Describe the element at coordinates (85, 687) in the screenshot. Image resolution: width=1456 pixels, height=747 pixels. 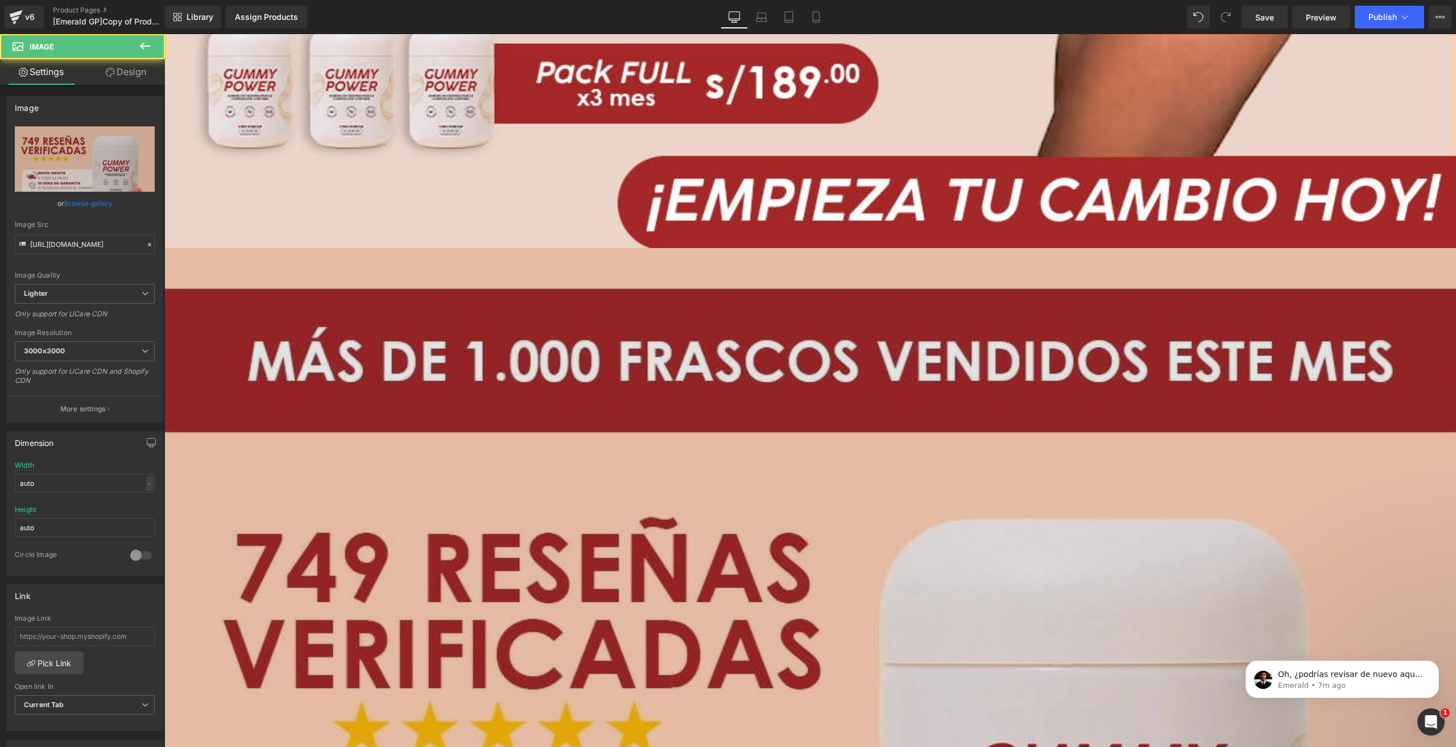
I see `div: Open link In` at that location.